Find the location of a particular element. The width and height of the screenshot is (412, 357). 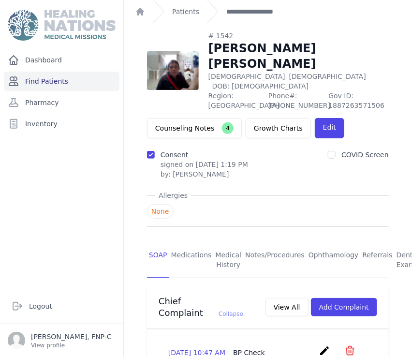

button: Counseling Notes4 is located at coordinates (194, 128).